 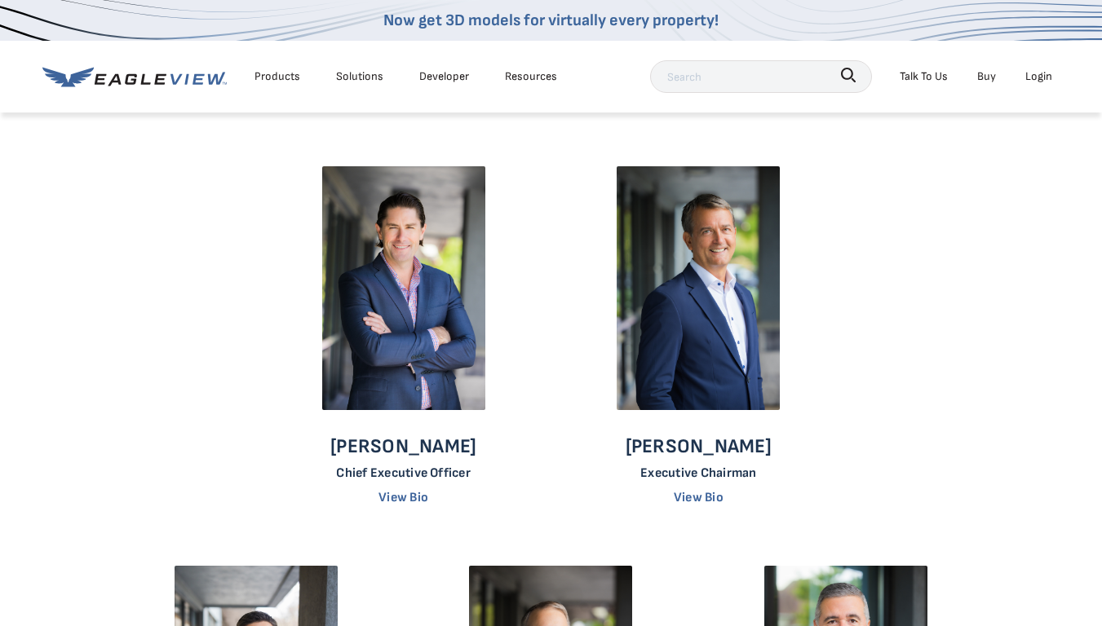 What do you see at coordinates (403, 473) in the screenshot?
I see `p: Chief Executive Officer` at bounding box center [403, 473].